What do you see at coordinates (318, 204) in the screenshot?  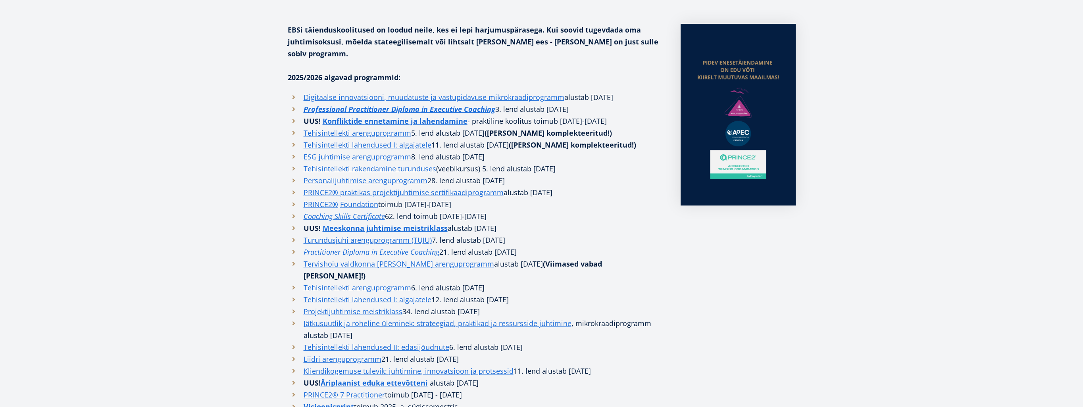 I see `a: PRINCE2` at bounding box center [318, 204].